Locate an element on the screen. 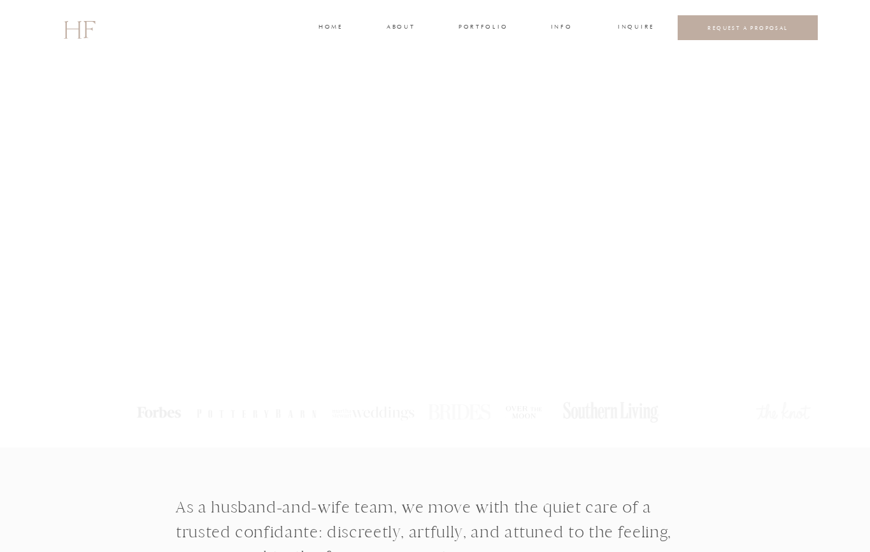 Image resolution: width=870 pixels, height=552 pixels. a: REQUEST A PROPOSAL is located at coordinates (748, 27).